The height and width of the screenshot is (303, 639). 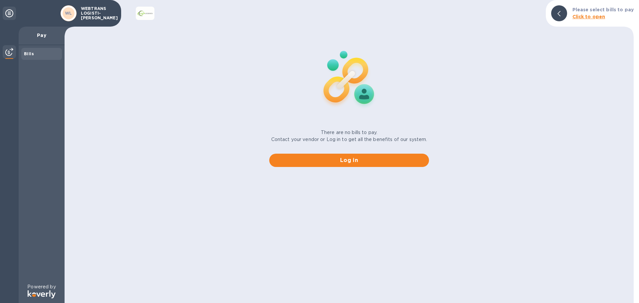 What do you see at coordinates (589, 17) in the screenshot?
I see `b: Click to open` at bounding box center [589, 17].